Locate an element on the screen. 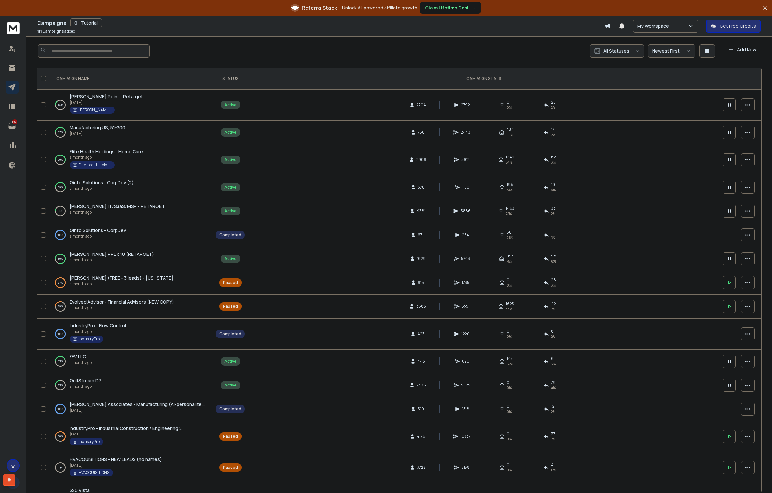 The height and width of the screenshot is (493, 772). span: IndustryPro - Industrial Construction / Engineering 2 is located at coordinates (126, 428).